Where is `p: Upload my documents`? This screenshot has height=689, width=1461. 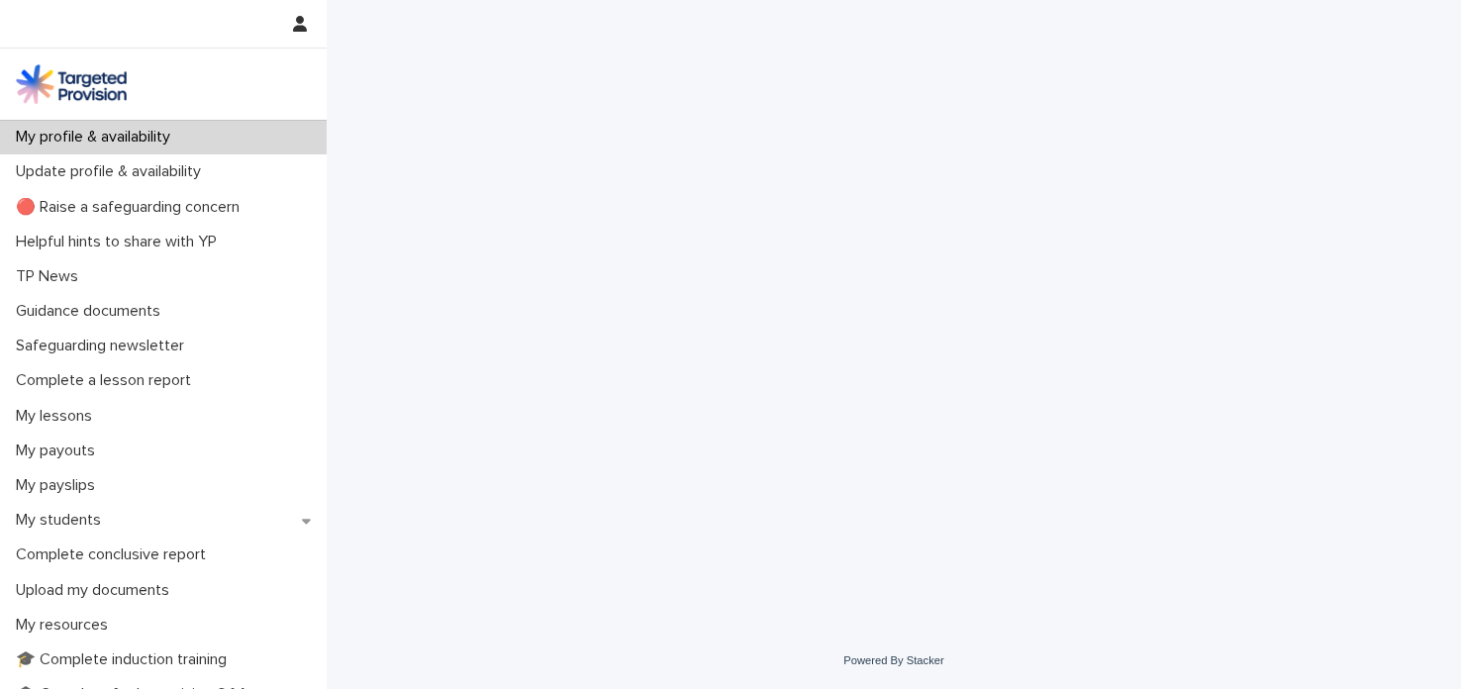 p: Upload my documents is located at coordinates (96, 590).